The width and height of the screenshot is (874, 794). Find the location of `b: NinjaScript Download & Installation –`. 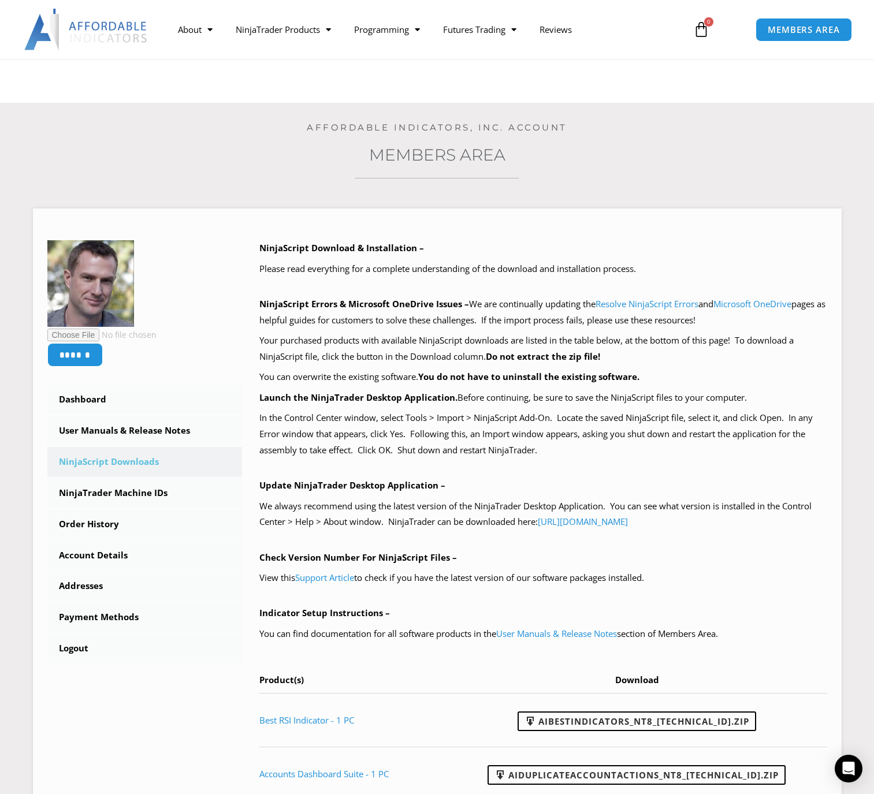

b: NinjaScript Download & Installation – is located at coordinates (341, 248).